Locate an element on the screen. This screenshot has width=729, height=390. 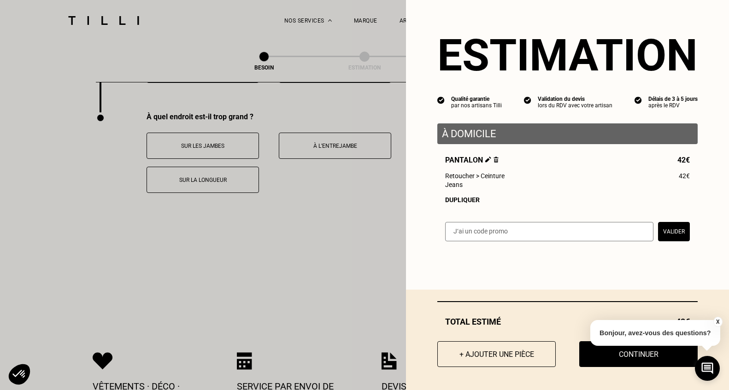
button: X is located at coordinates (717, 322).